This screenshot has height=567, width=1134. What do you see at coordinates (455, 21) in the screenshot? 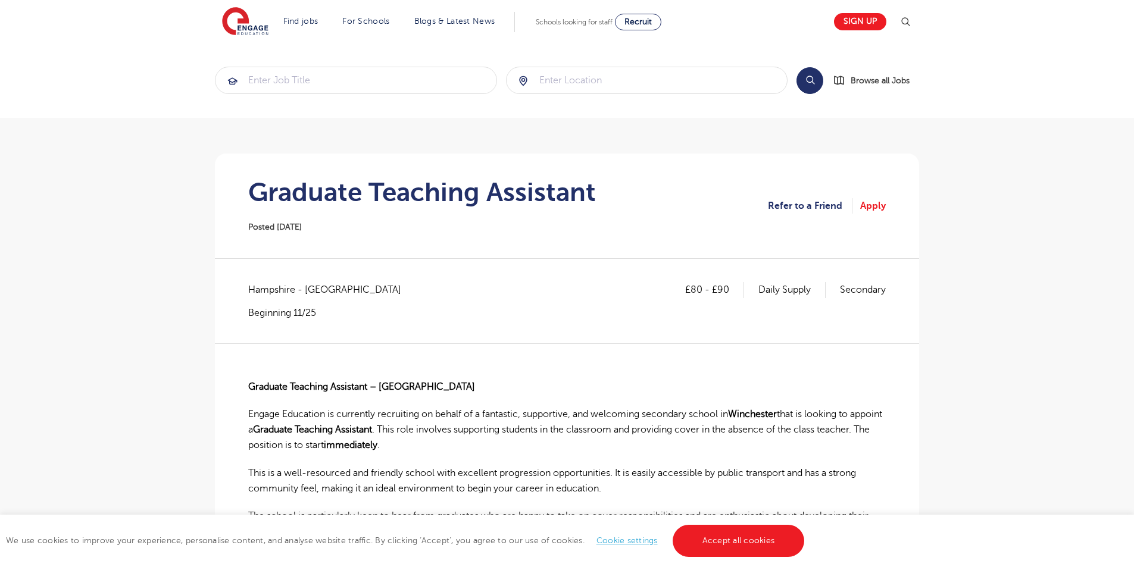
I see `a: Blogs & Latest News` at bounding box center [455, 21].